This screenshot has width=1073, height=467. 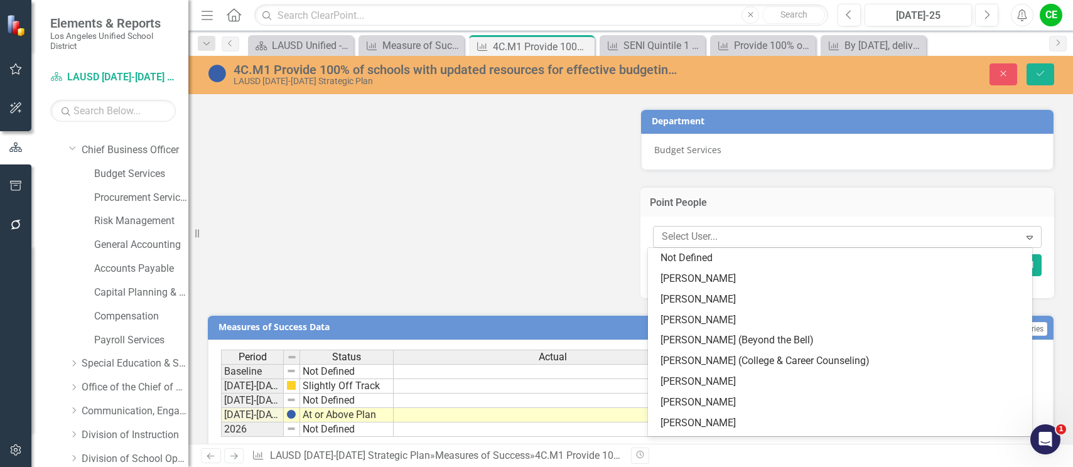 What do you see at coordinates (135, 150) in the screenshot?
I see `a: Chief Business Officer` at bounding box center [135, 150].